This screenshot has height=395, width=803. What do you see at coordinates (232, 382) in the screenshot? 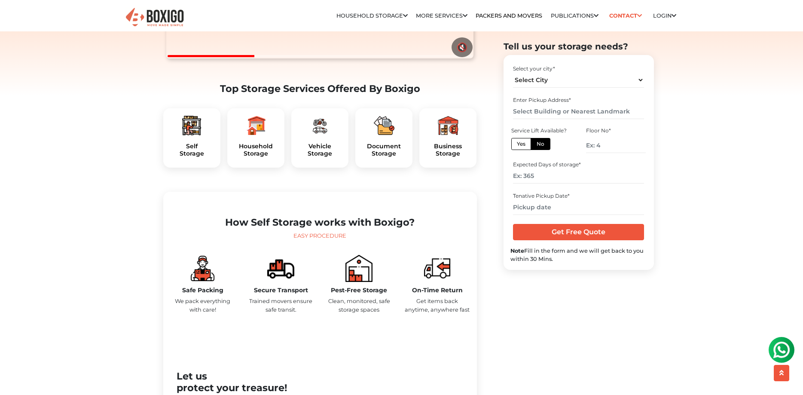
I see `h2: Let us protect your treasure!` at bounding box center [232, 382].